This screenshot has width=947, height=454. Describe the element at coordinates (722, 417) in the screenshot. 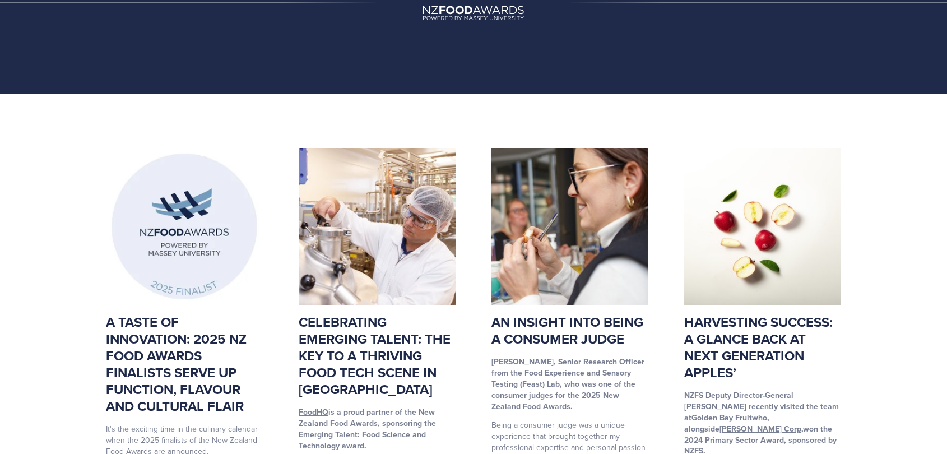

I see `a: Golden Bay Fruit` at that location.